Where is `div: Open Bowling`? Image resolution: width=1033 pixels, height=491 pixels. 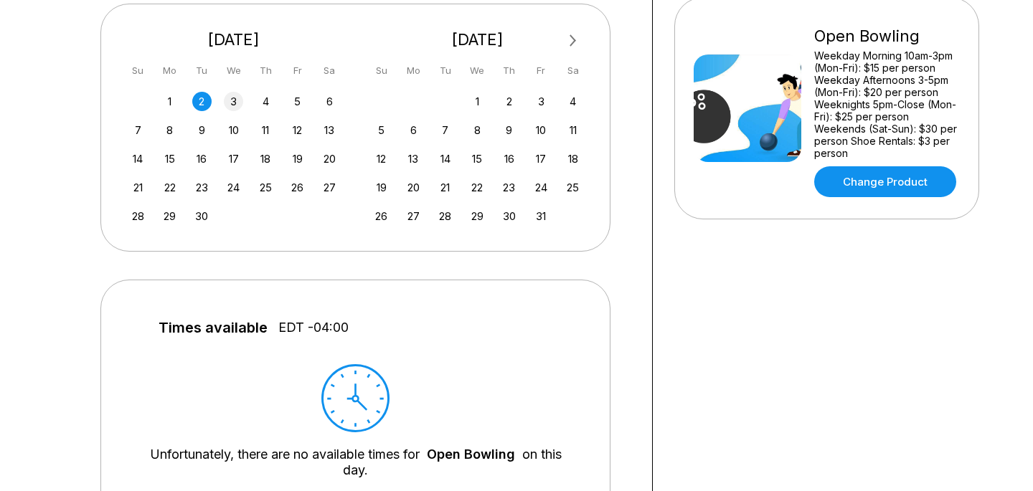
div: Open Bowling is located at coordinates (887, 36).